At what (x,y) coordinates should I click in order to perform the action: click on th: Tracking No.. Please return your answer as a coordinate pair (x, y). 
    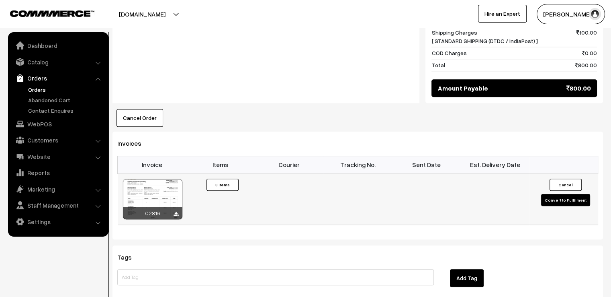
    Looking at the image, I should click on (358, 164).